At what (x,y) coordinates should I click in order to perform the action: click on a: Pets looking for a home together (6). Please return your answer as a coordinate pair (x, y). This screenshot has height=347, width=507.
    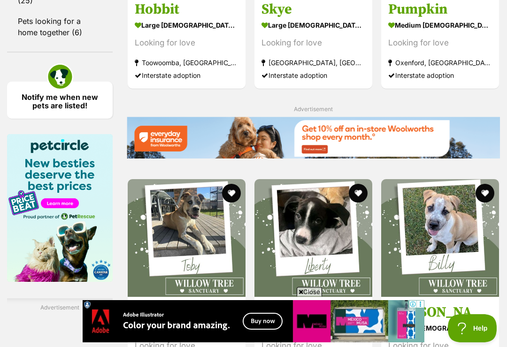
    Looking at the image, I should click on (60, 27).